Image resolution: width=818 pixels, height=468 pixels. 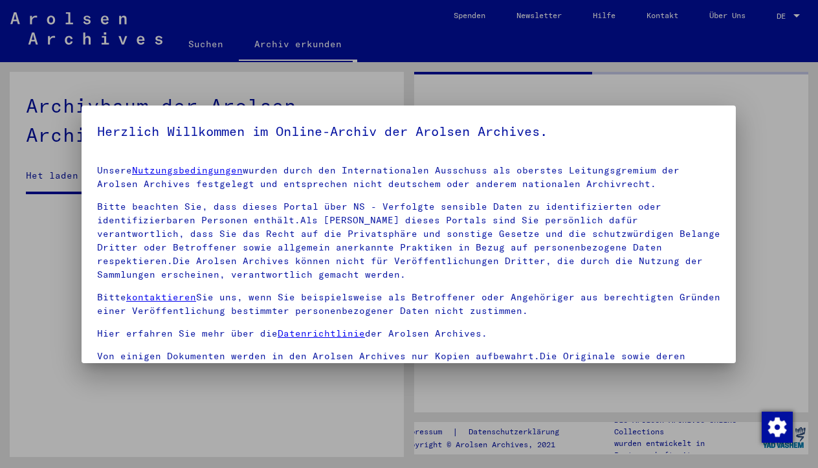 I want to click on p: Bitte beachten Sie, dass dieses Portal über NS - Verfolgte sensible Daten zu identifizierten oder..., so click(x=408, y=241).